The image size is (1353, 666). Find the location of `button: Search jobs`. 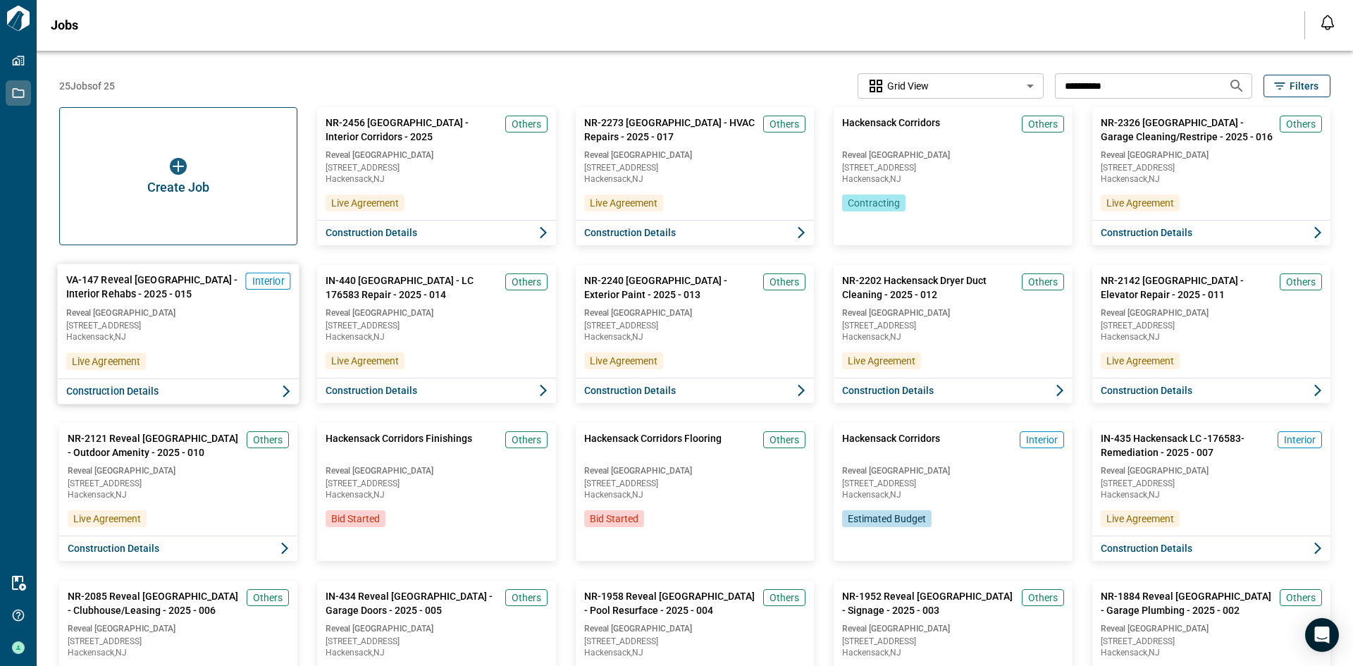

button: Search jobs is located at coordinates (1237, 86).